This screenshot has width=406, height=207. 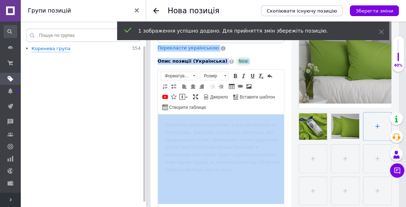 I want to click on a: Створити таблицю, so click(x=184, y=107).